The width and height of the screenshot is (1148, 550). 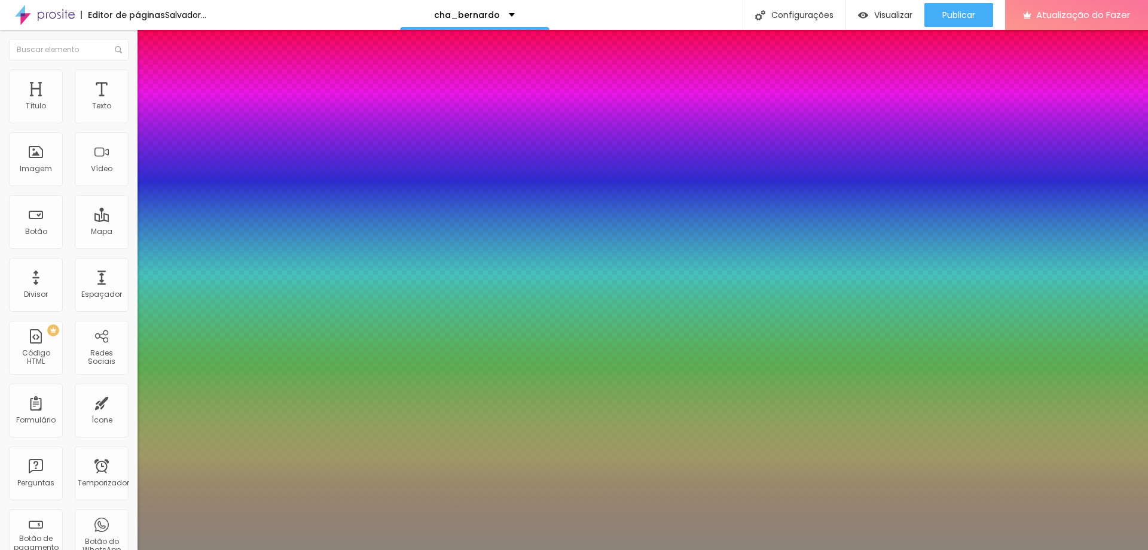 What do you see at coordinates (36, 168) in the screenshot?
I see `font: Imagem` at bounding box center [36, 168].